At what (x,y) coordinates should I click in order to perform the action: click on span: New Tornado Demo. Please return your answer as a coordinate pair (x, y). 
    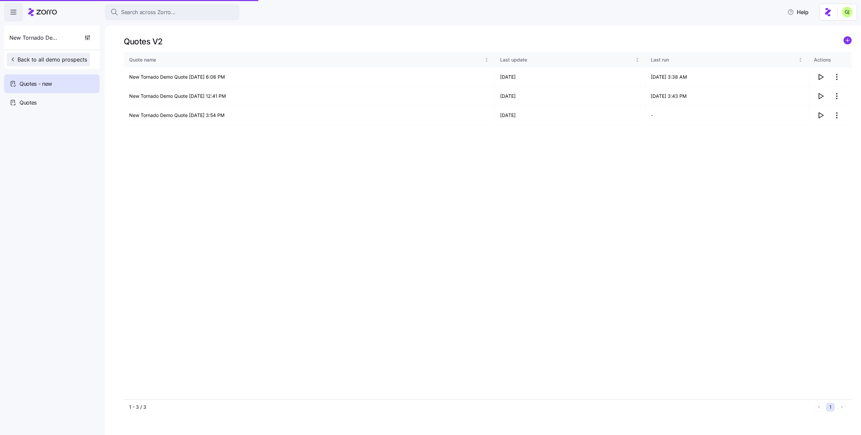
    Looking at the image, I should click on (34, 38).